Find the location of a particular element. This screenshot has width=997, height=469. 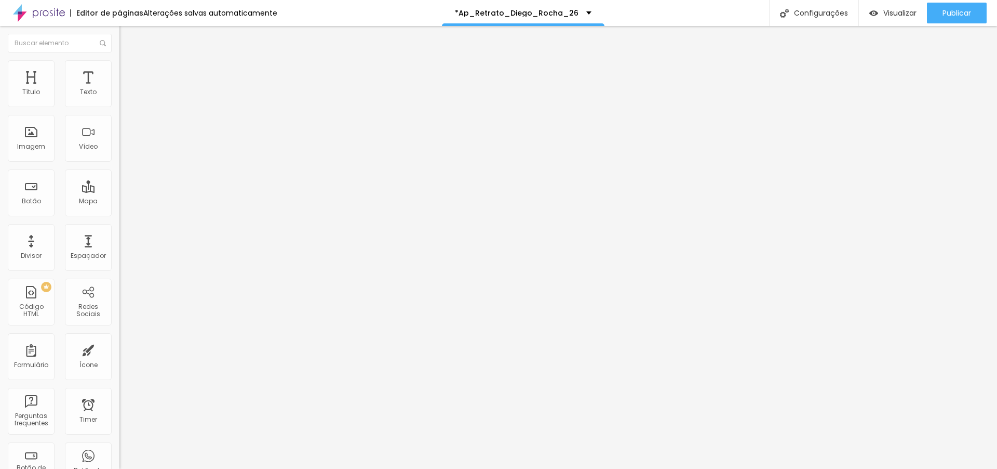

div: Texto is located at coordinates (88, 92).